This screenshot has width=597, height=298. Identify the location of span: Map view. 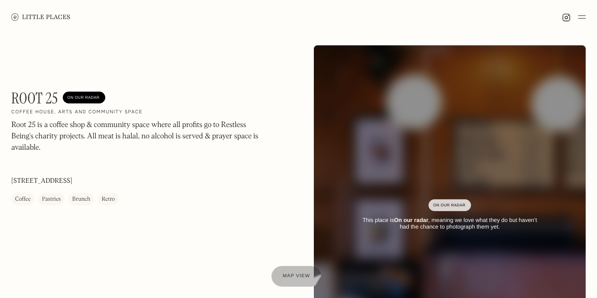
(296, 276).